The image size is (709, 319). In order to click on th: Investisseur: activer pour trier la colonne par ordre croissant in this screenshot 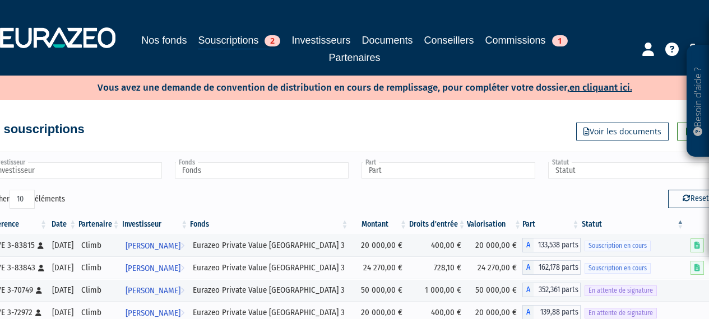, I will do `click(155, 225)`.